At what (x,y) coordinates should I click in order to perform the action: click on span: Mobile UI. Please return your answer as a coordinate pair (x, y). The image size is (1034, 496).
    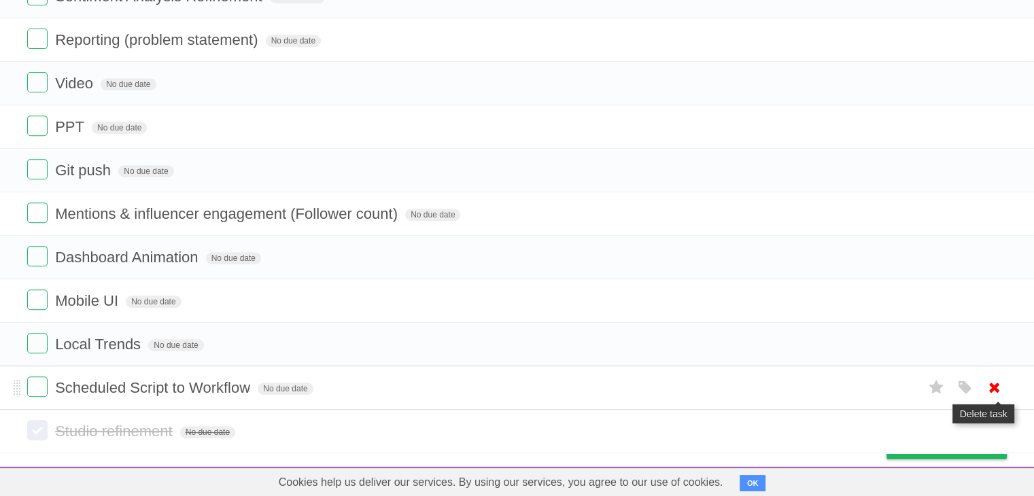
    Looking at the image, I should click on (88, 301).